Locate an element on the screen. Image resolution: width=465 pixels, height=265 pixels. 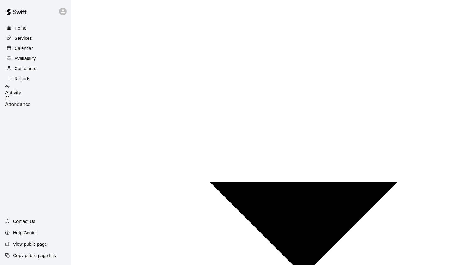
p: Customers is located at coordinates (25, 69).